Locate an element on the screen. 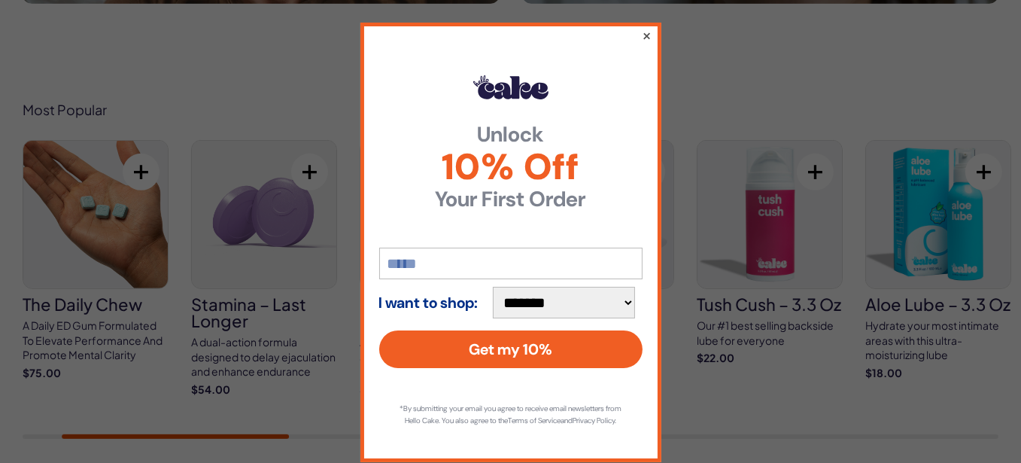 The image size is (1021, 463). p: *By submitting your email you agree to receive email newsletters from Hello Cake. You also agree ... is located at coordinates (511, 415).